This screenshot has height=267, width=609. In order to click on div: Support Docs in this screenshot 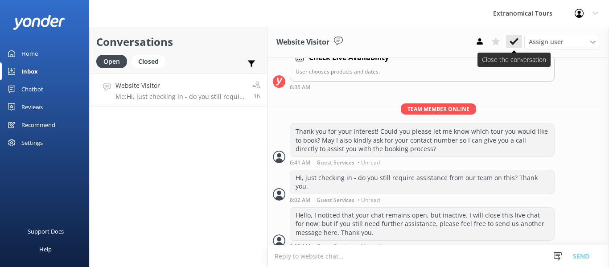, I will do `click(45, 231)`.